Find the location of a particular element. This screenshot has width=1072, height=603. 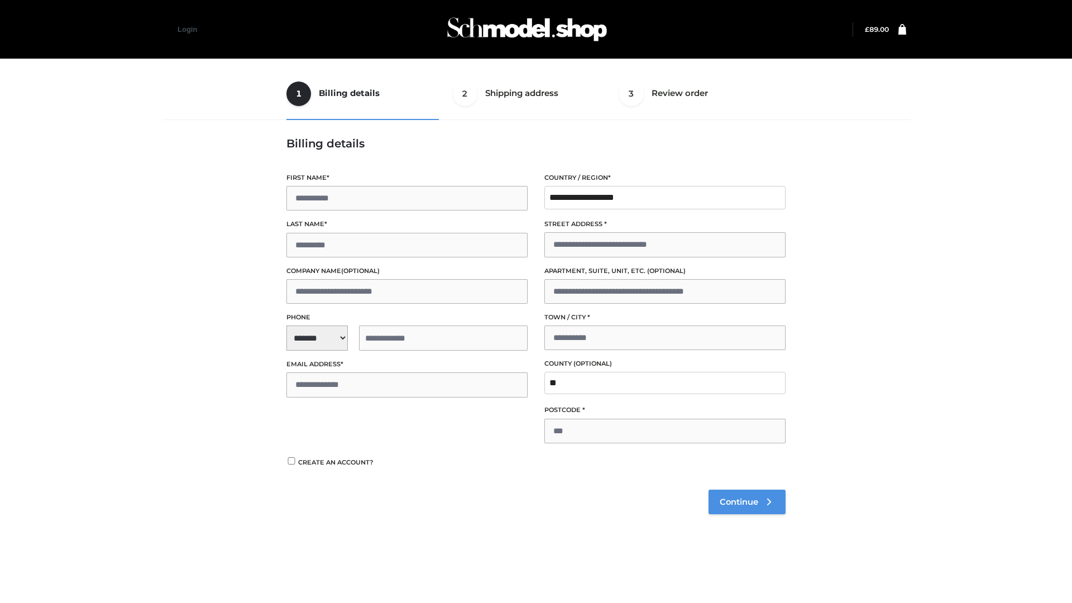

a: Login is located at coordinates (187, 29).